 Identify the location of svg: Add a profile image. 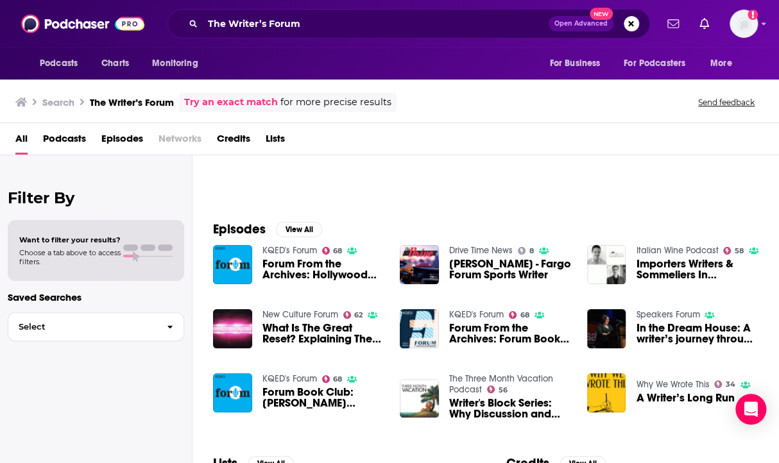
(752, 15).